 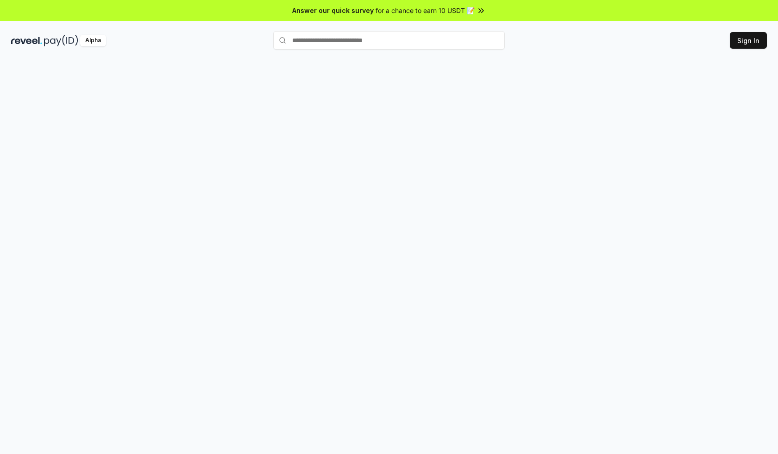 I want to click on span: Answer our quick survey, so click(x=333, y=10).